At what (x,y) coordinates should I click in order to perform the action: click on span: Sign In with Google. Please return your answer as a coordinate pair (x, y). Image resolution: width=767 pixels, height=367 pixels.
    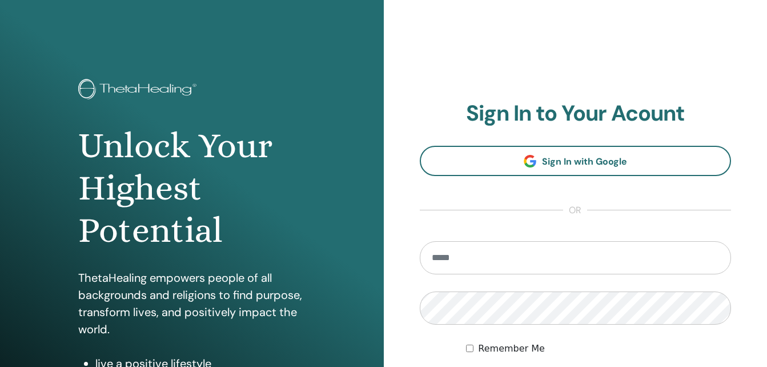
    Looking at the image, I should click on (585, 161).